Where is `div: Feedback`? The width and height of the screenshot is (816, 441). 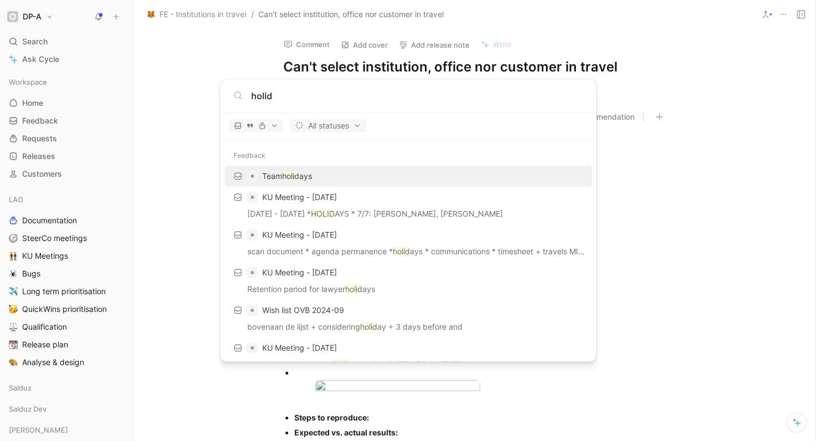
div: Feedback is located at coordinates (408, 156).